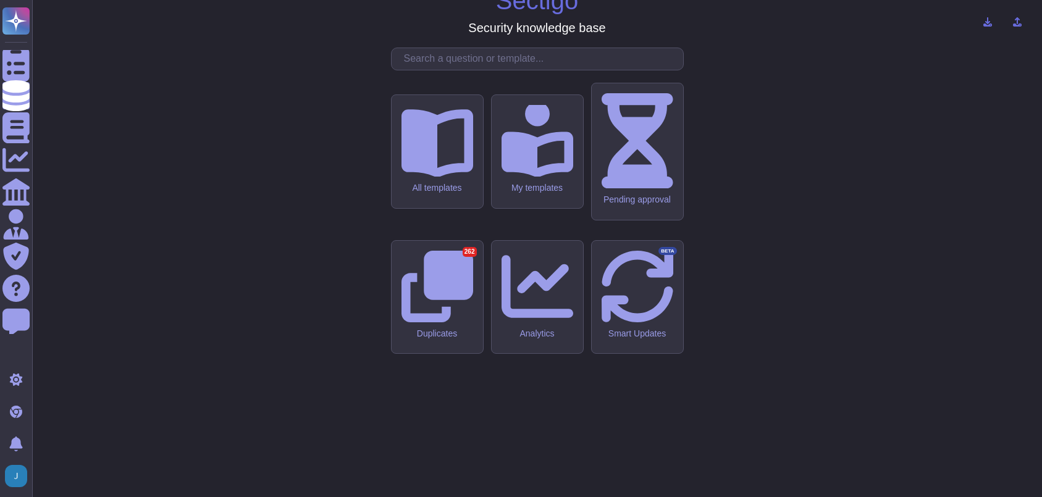  I want to click on div: BETA, so click(667, 251).